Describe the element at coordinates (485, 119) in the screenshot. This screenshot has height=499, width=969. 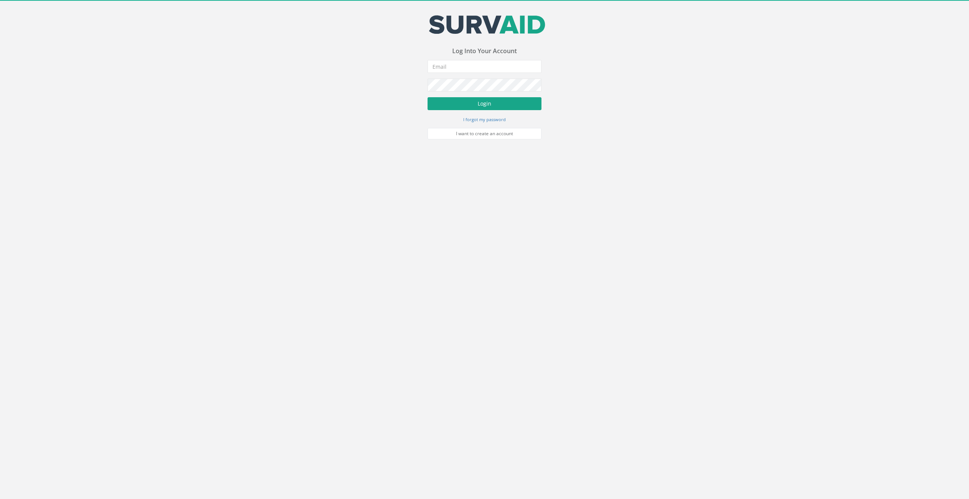
I see `small: I forgot my password` at that location.